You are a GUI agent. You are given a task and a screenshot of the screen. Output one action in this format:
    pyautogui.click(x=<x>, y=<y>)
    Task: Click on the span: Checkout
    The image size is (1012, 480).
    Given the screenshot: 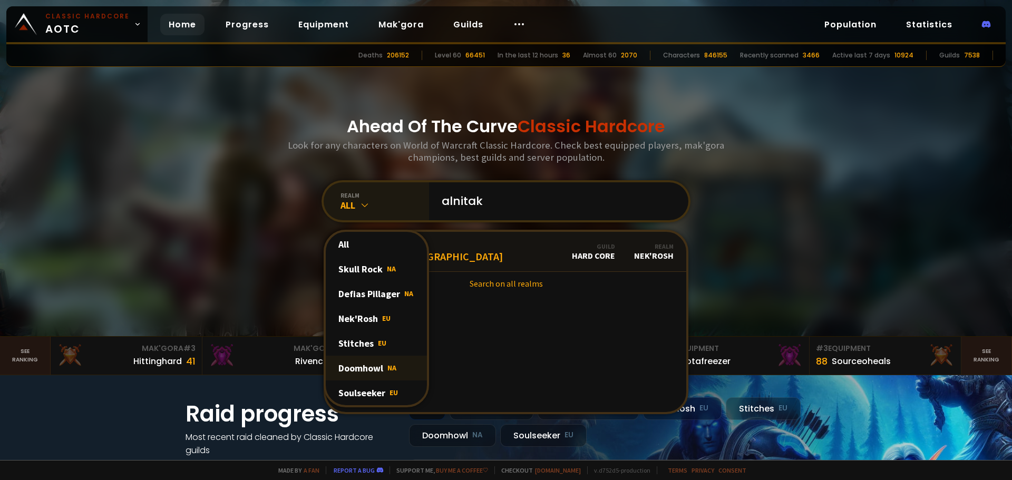 What is the action you would take?
    pyautogui.click(x=538, y=470)
    